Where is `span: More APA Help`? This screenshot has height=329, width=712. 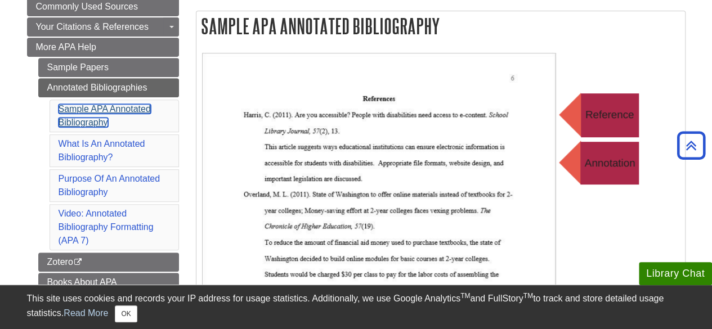 span: More APA Help is located at coordinates (66, 47).